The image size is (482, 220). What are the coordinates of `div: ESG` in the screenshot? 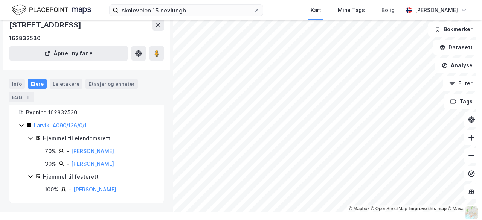 It's located at (21, 97).